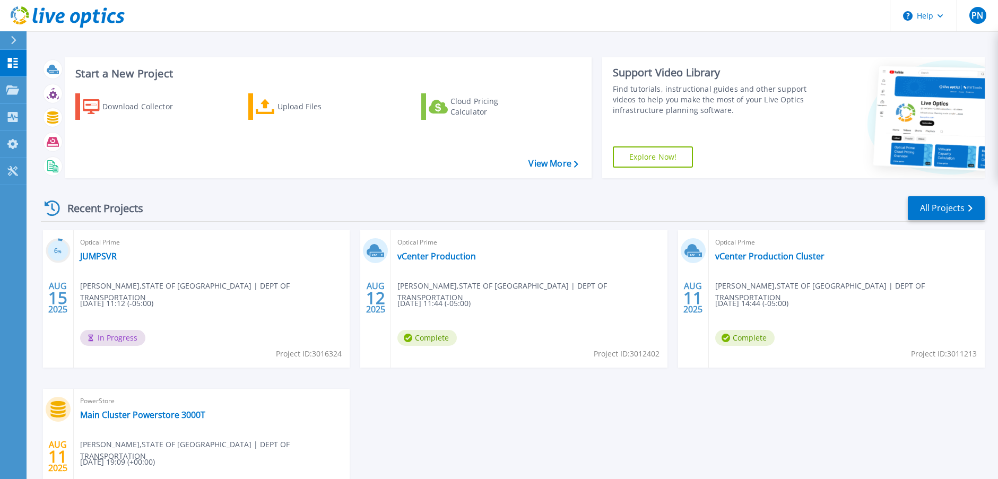  Describe the element at coordinates (309, 354) in the screenshot. I see `span: Project ID: 3016324` at that location.